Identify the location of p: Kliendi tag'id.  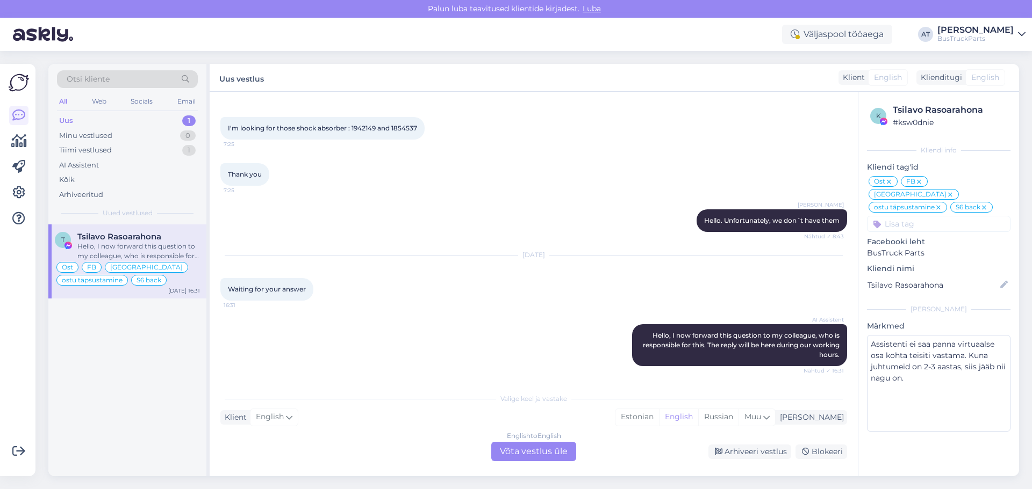
(938, 167).